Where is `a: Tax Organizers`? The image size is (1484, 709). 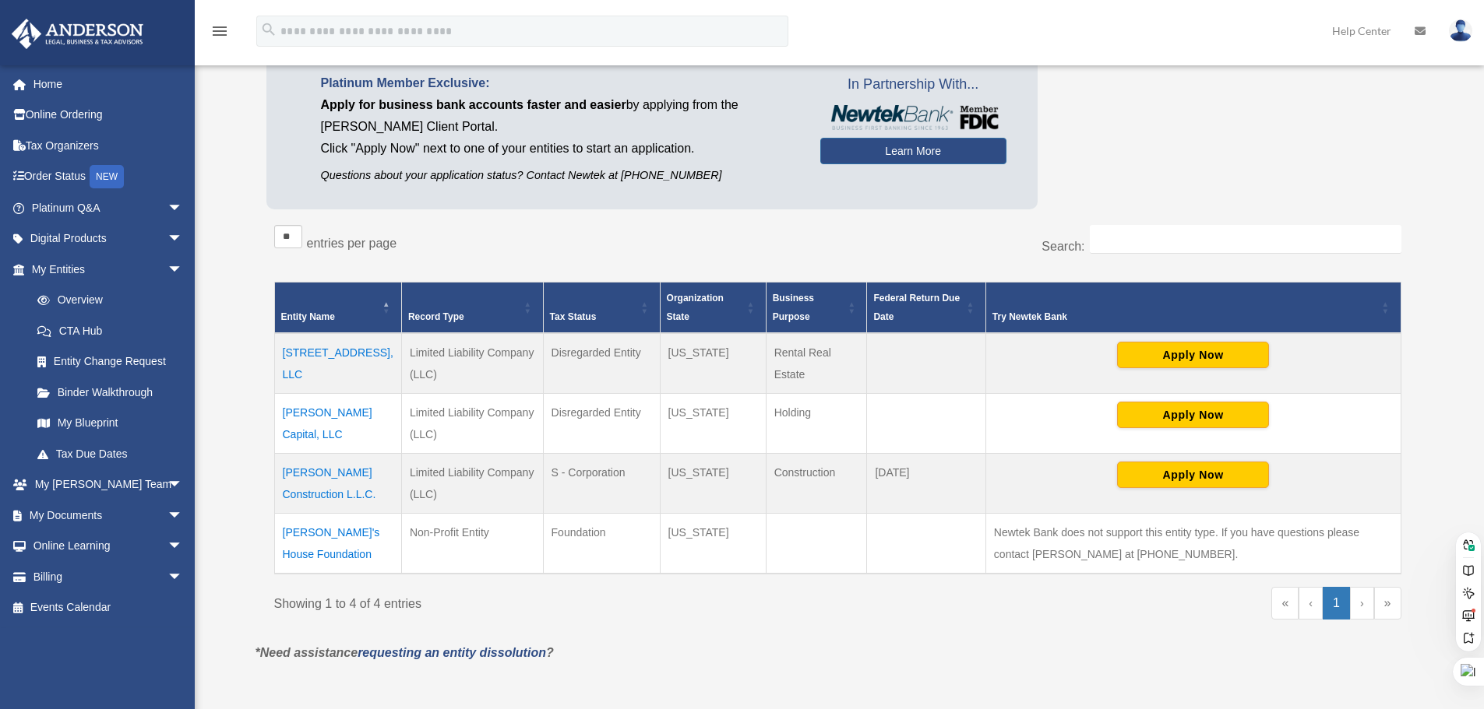
a: Tax Organizers is located at coordinates (108, 146).